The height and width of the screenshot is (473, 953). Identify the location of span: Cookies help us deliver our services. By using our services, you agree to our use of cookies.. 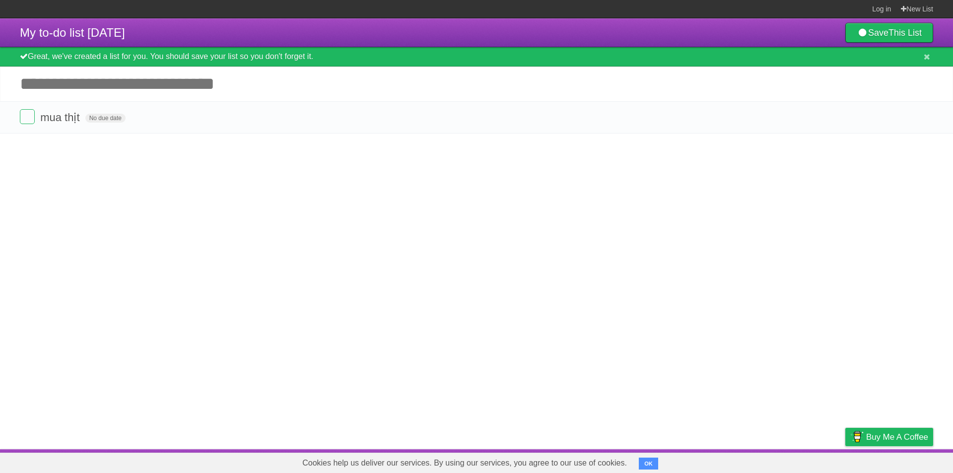
(465, 463).